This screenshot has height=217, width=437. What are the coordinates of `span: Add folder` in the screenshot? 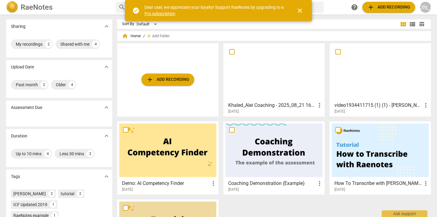 It's located at (161, 36).